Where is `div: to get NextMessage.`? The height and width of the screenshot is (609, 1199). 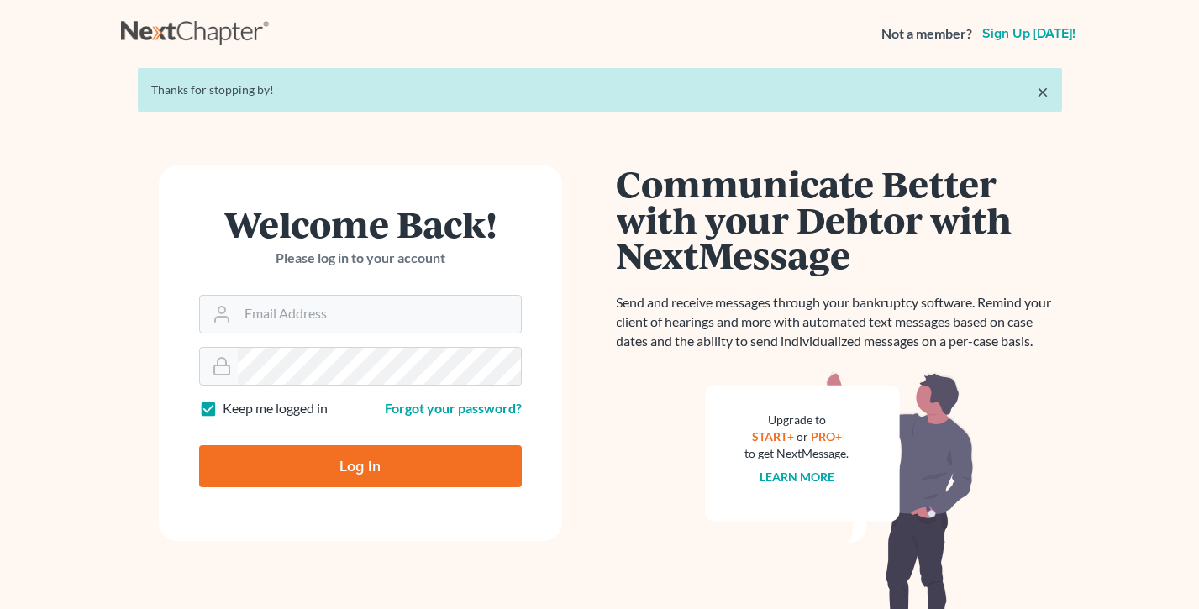 div: to get NextMessage. is located at coordinates (797, 454).